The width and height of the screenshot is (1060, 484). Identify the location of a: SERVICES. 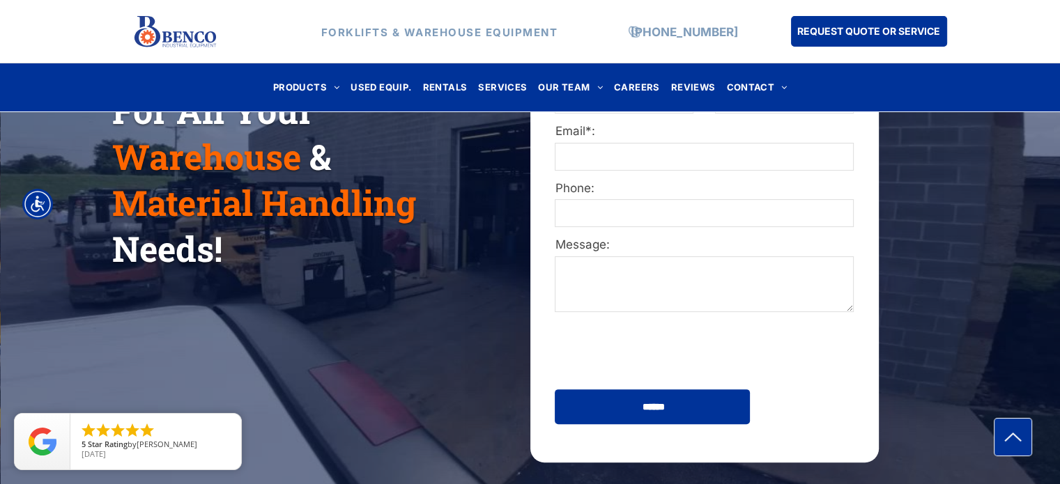
(502, 87).